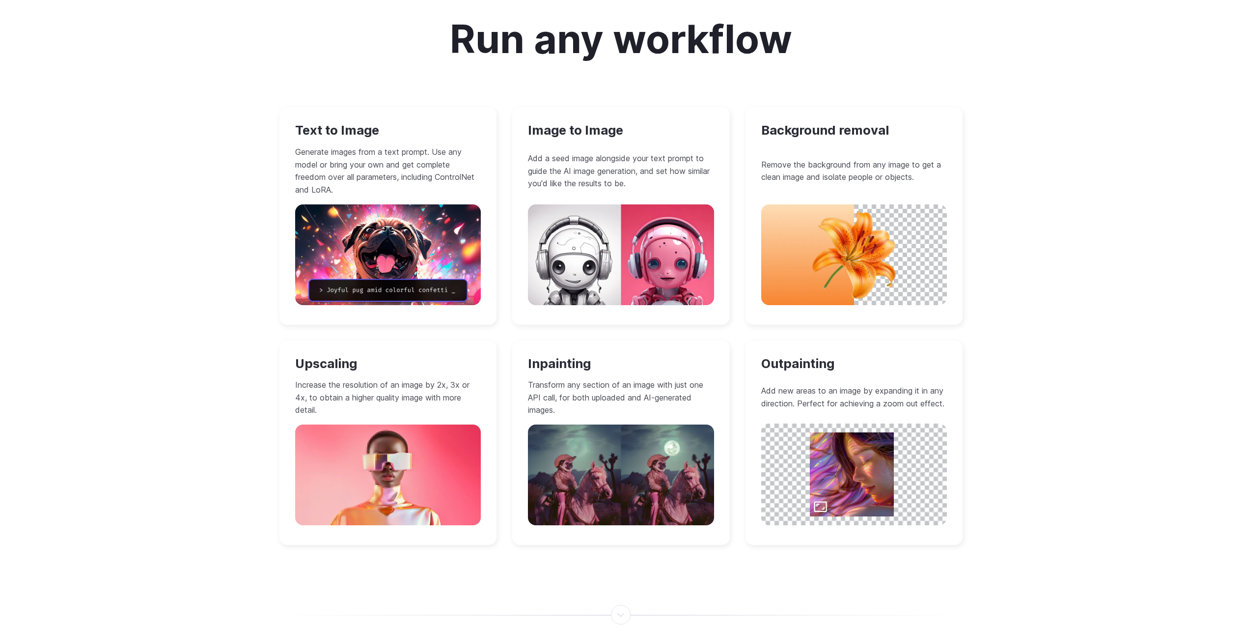 The image size is (1242, 628). What do you see at coordinates (388, 171) in the screenshot?
I see `p: Generate images from a text prompt. Use any model or bring your own and get complete freedom over...` at bounding box center [388, 171].